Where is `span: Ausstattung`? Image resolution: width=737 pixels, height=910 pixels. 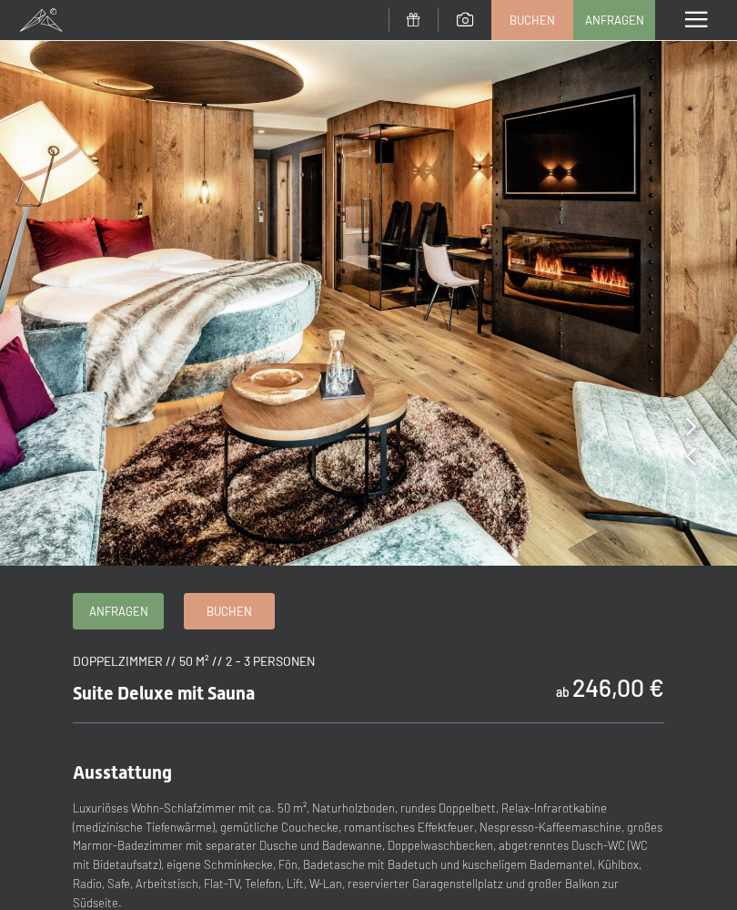 span: Ausstattung is located at coordinates (122, 772).